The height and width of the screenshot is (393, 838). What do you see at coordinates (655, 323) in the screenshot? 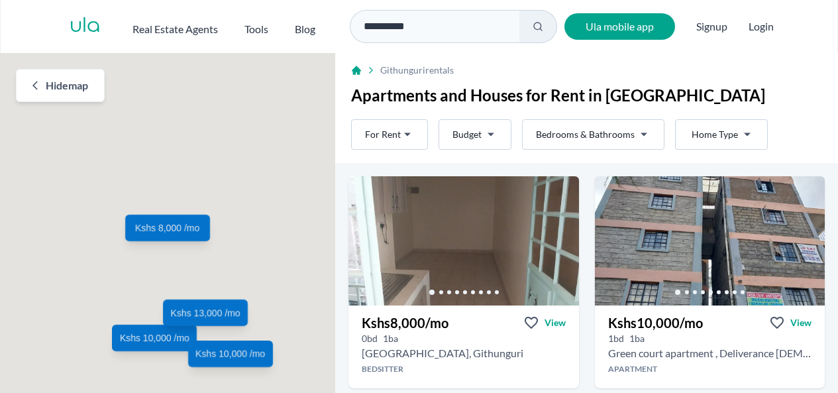
I see `h3: Kshs 10,000 /mo` at bounding box center [655, 323].